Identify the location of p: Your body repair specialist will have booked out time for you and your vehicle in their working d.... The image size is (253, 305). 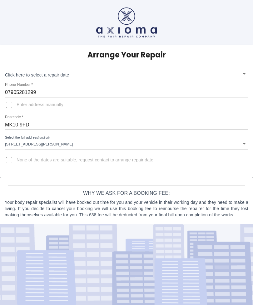
(126, 209).